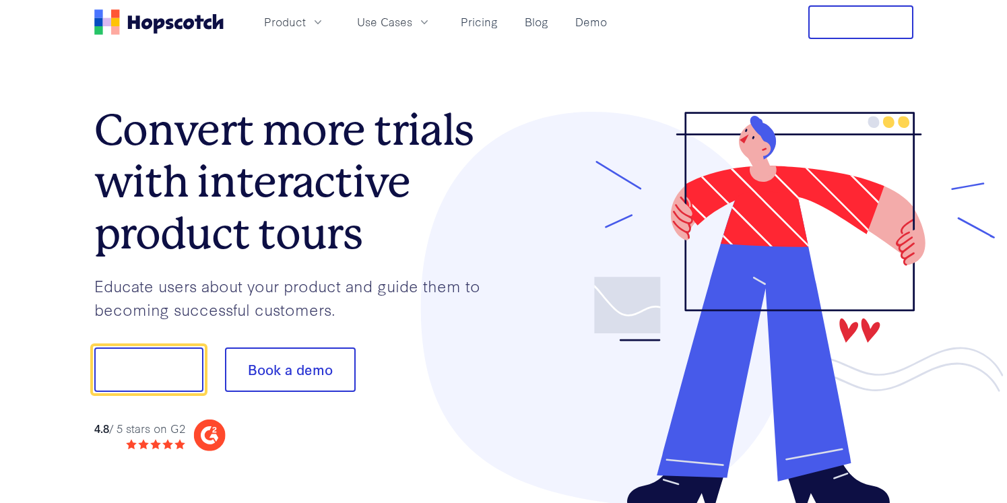 The width and height of the screenshot is (1007, 503). What do you see at coordinates (861, 22) in the screenshot?
I see `a: Free Trial` at bounding box center [861, 22].